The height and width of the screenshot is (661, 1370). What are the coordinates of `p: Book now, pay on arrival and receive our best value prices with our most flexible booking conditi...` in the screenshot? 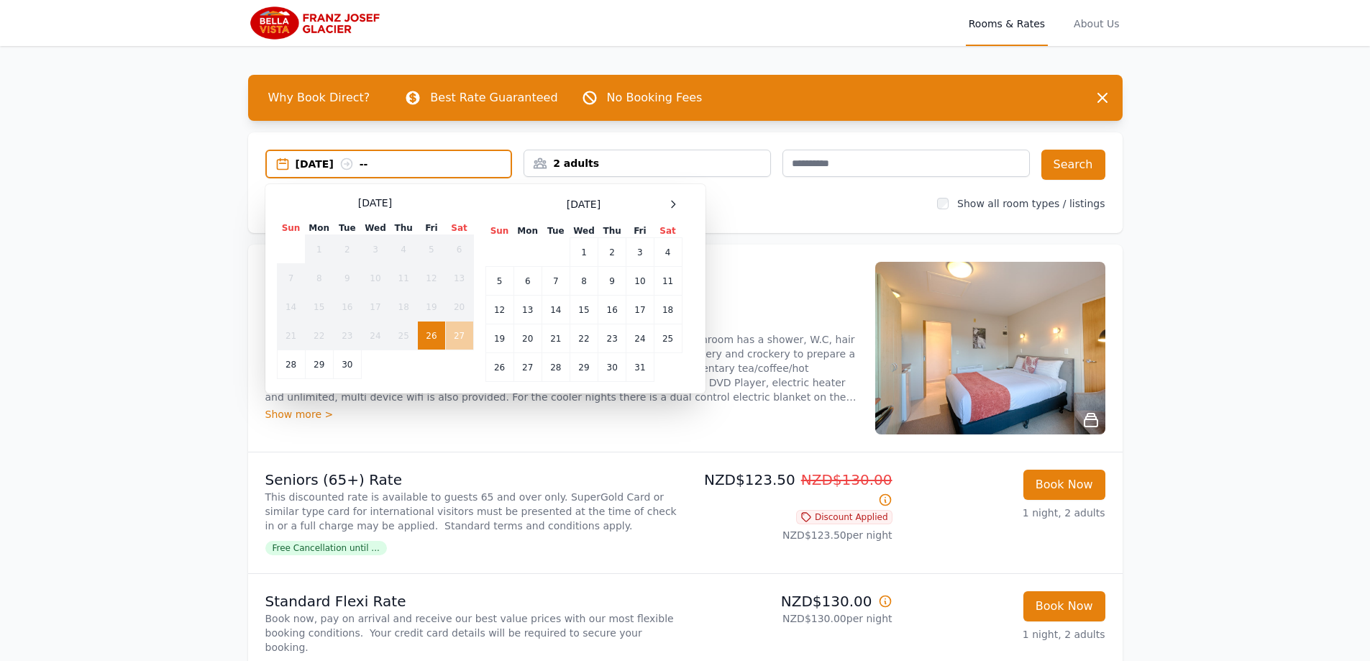 It's located at (472, 633).